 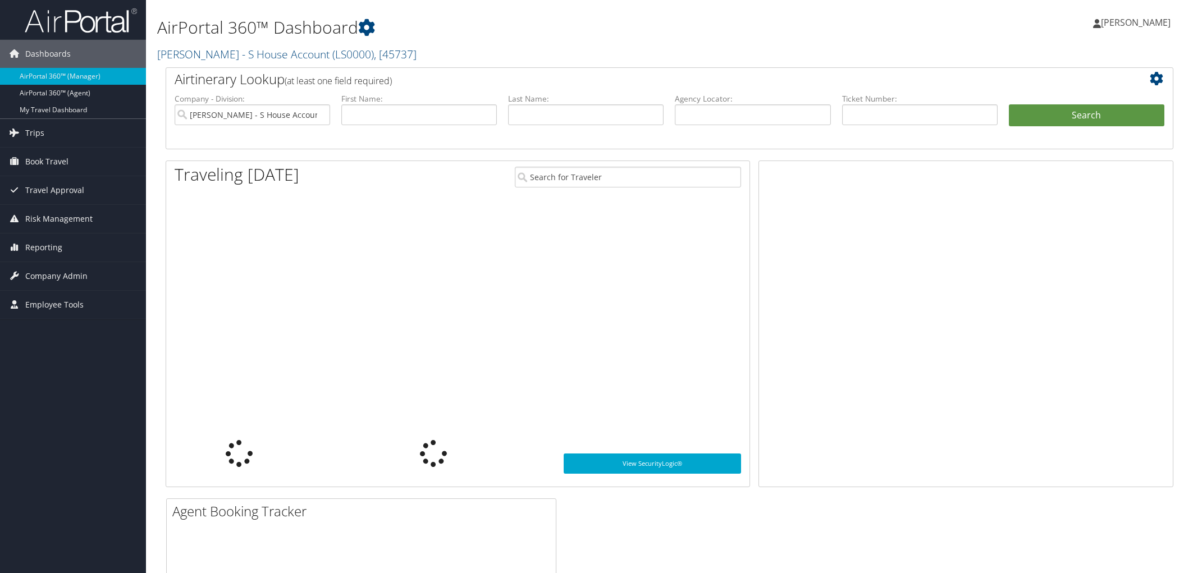 What do you see at coordinates (47, 162) in the screenshot?
I see `span: Book Travel` at bounding box center [47, 162].